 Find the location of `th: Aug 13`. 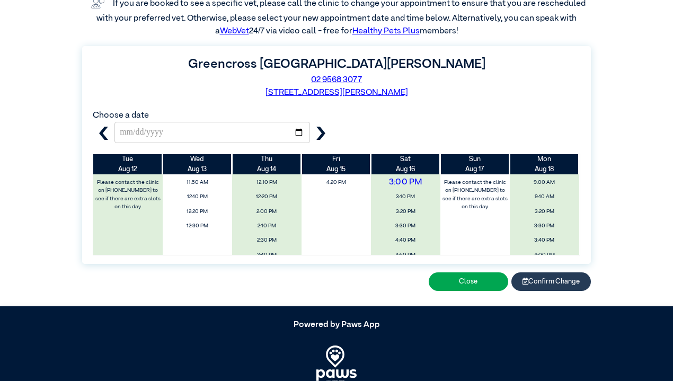

th: Aug 13 is located at coordinates (197, 164).